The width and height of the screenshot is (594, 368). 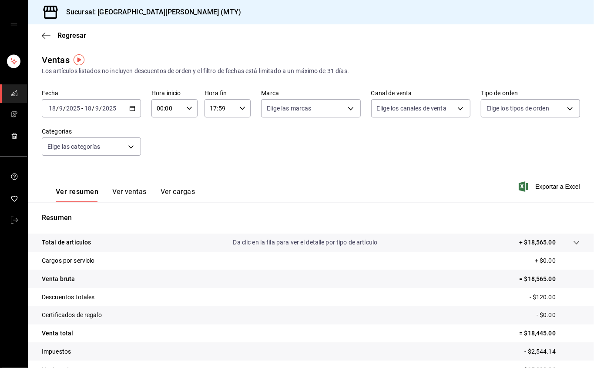 I want to click on font: Venta total, so click(x=57, y=333).